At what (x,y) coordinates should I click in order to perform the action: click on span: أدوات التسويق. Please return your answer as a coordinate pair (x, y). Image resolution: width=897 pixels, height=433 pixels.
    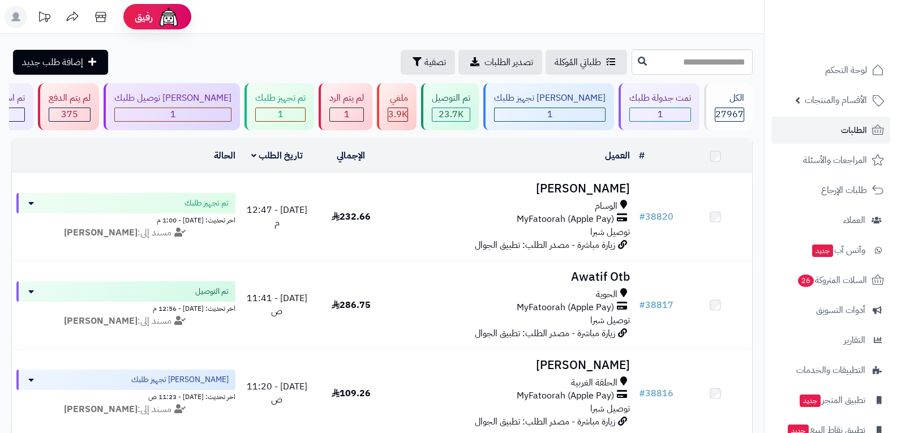
    Looking at the image, I should click on (840, 310).